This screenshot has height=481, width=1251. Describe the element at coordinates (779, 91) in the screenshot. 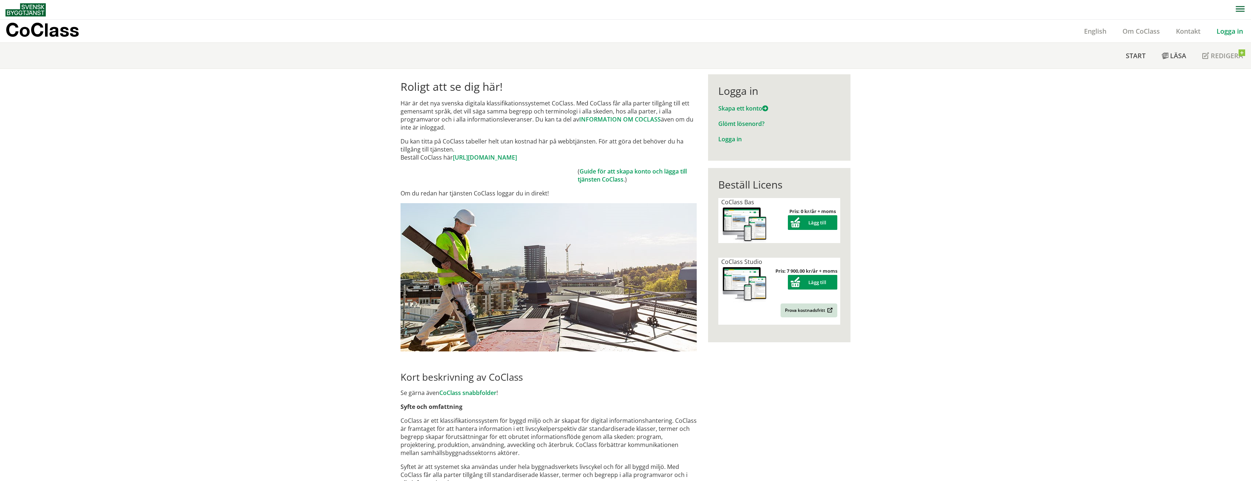

I see `div: Logga in` at that location.